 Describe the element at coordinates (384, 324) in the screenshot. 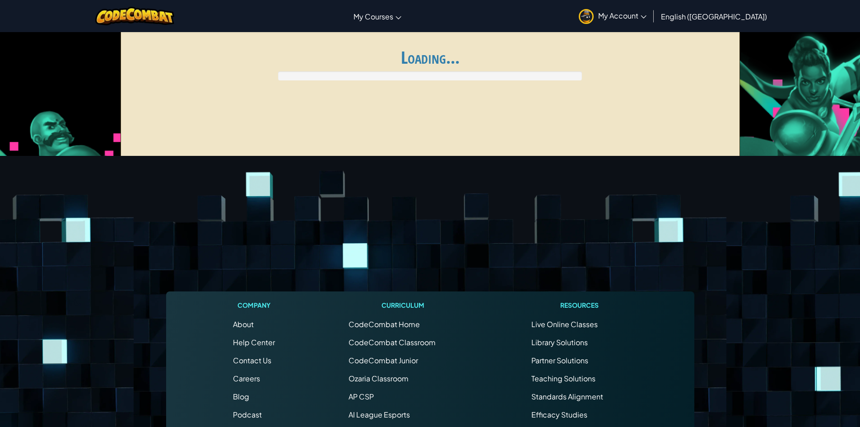

I see `span: CodeCombat Home` at that location.